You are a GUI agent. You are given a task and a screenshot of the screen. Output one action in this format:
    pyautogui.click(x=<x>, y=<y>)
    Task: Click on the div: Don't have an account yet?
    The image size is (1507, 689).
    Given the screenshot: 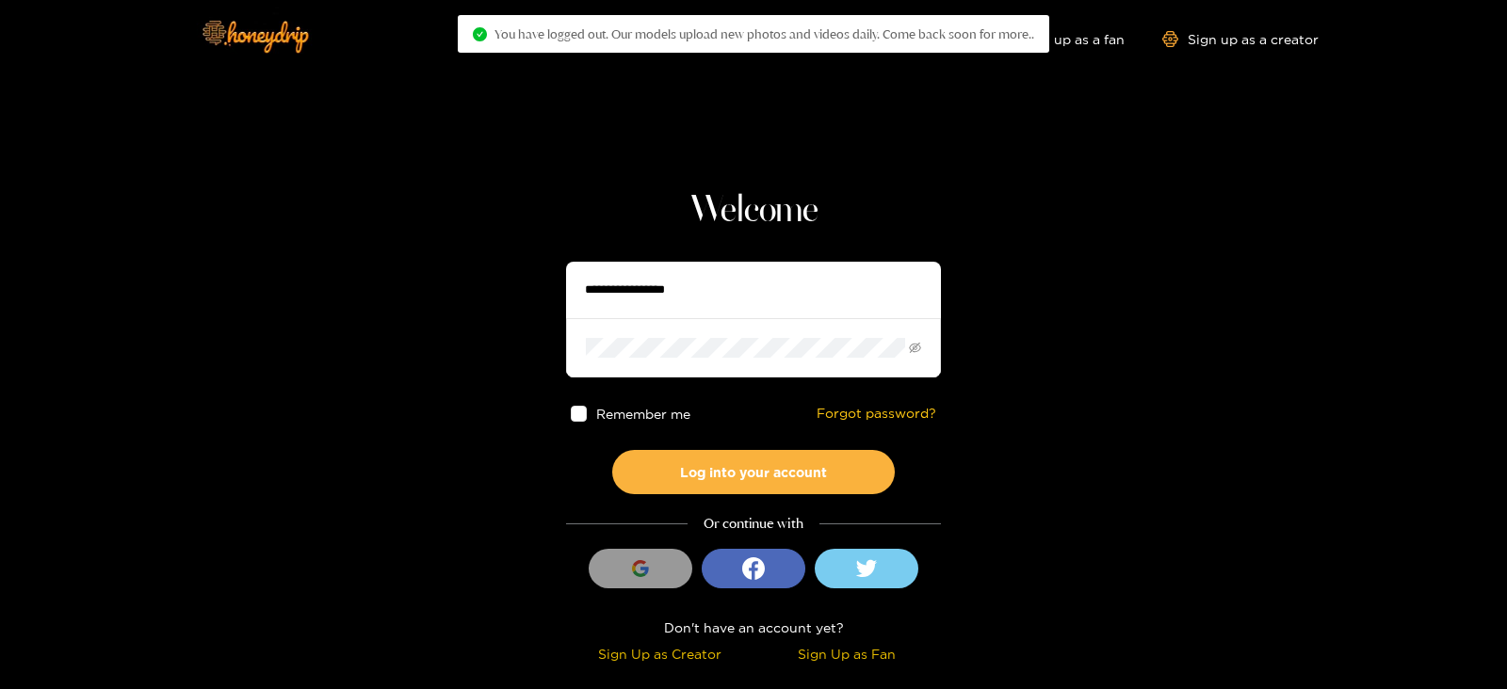 What is the action you would take?
    pyautogui.click(x=753, y=627)
    